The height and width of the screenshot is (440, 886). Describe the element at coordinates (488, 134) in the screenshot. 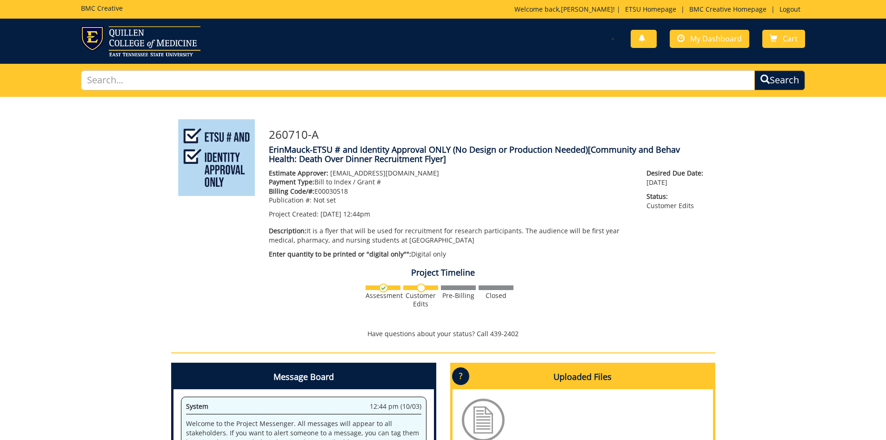

I see `h3: 260710-A` at that location.